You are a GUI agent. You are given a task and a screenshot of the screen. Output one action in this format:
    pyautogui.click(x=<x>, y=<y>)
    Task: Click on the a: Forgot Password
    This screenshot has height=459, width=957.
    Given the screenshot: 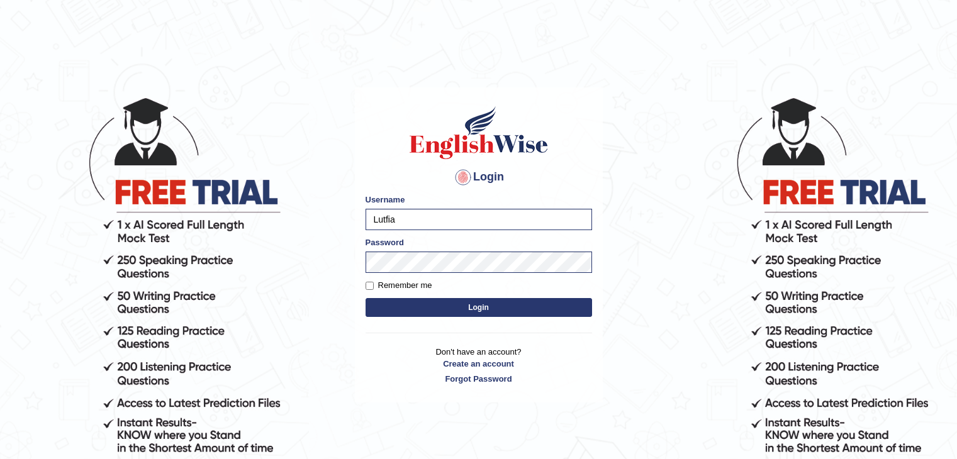 What is the action you would take?
    pyautogui.click(x=479, y=379)
    